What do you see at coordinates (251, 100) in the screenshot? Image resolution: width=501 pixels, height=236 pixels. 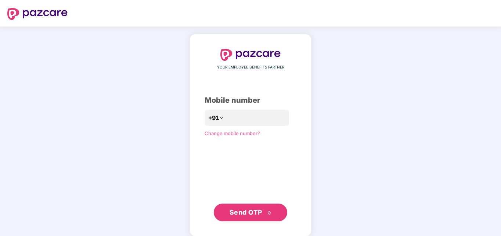 I see `div: Mobile number` at bounding box center [251, 100].